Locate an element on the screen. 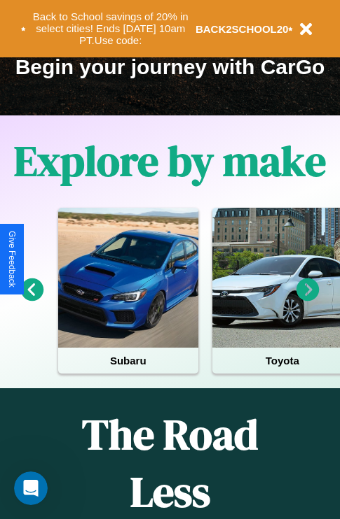 Image resolution: width=340 pixels, height=519 pixels. h4: Subaru is located at coordinates (128, 361).